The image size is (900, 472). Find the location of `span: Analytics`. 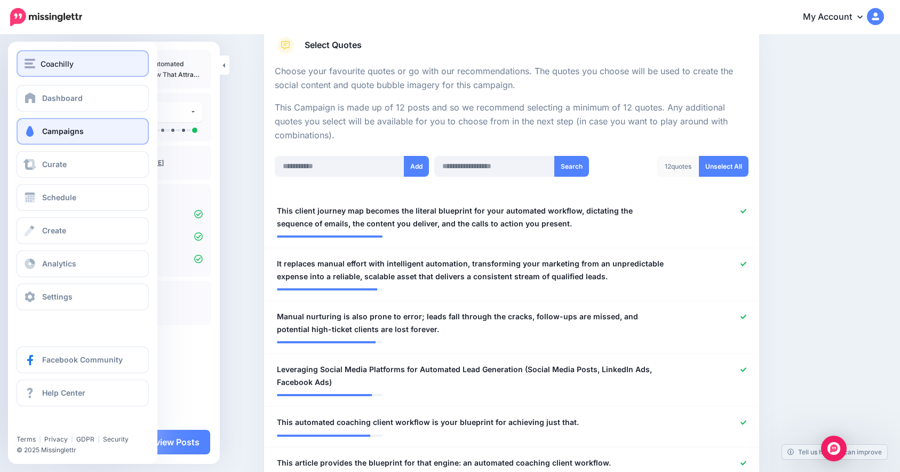

span: Analytics is located at coordinates (59, 263).